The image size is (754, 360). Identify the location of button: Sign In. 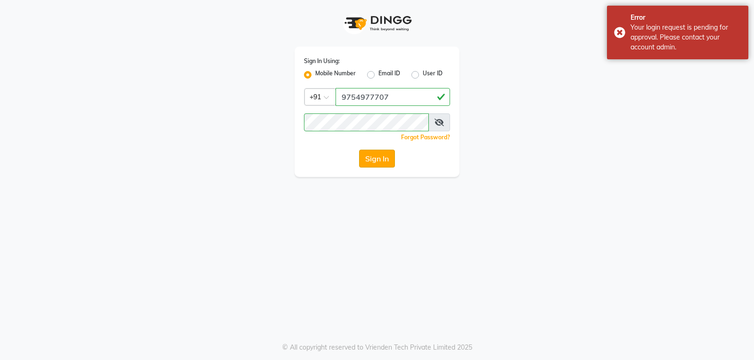
(377, 159).